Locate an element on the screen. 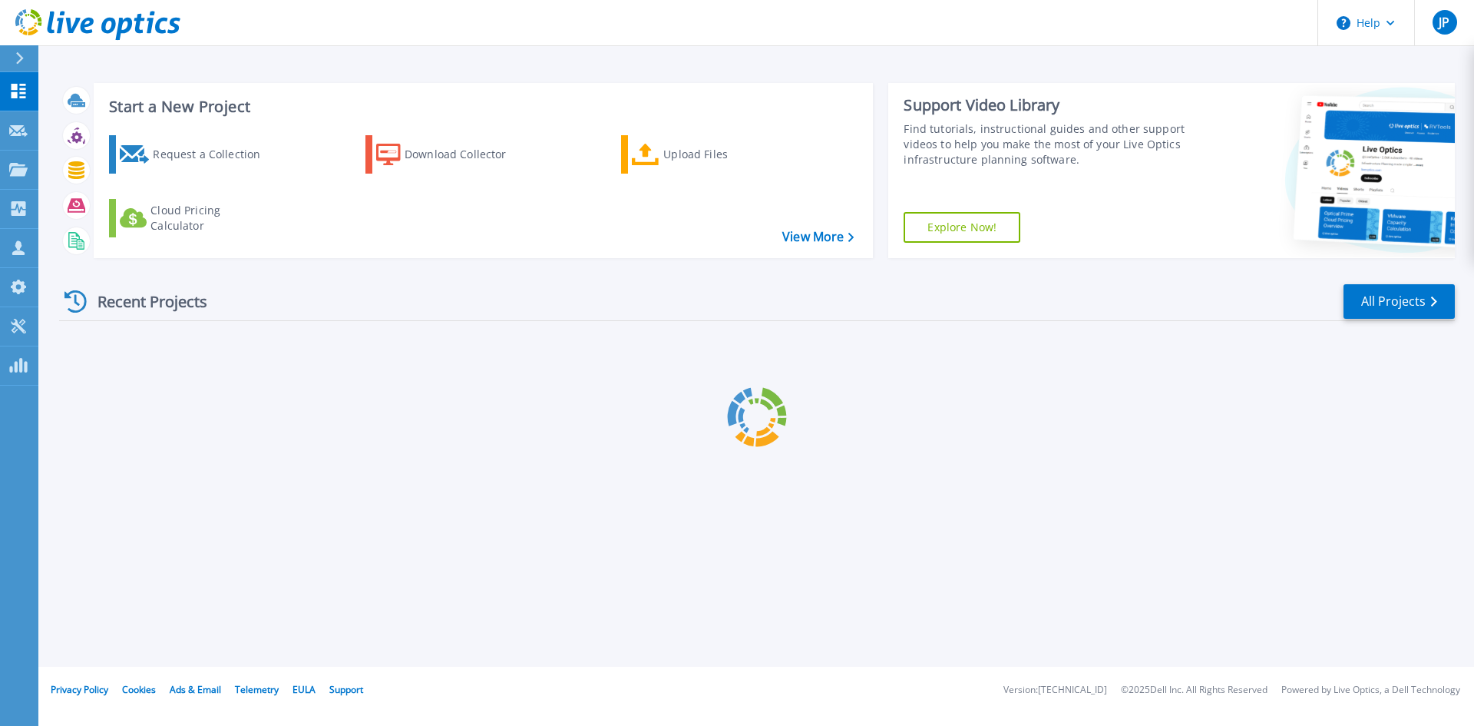  h3: Start a New Project is located at coordinates (481, 107).